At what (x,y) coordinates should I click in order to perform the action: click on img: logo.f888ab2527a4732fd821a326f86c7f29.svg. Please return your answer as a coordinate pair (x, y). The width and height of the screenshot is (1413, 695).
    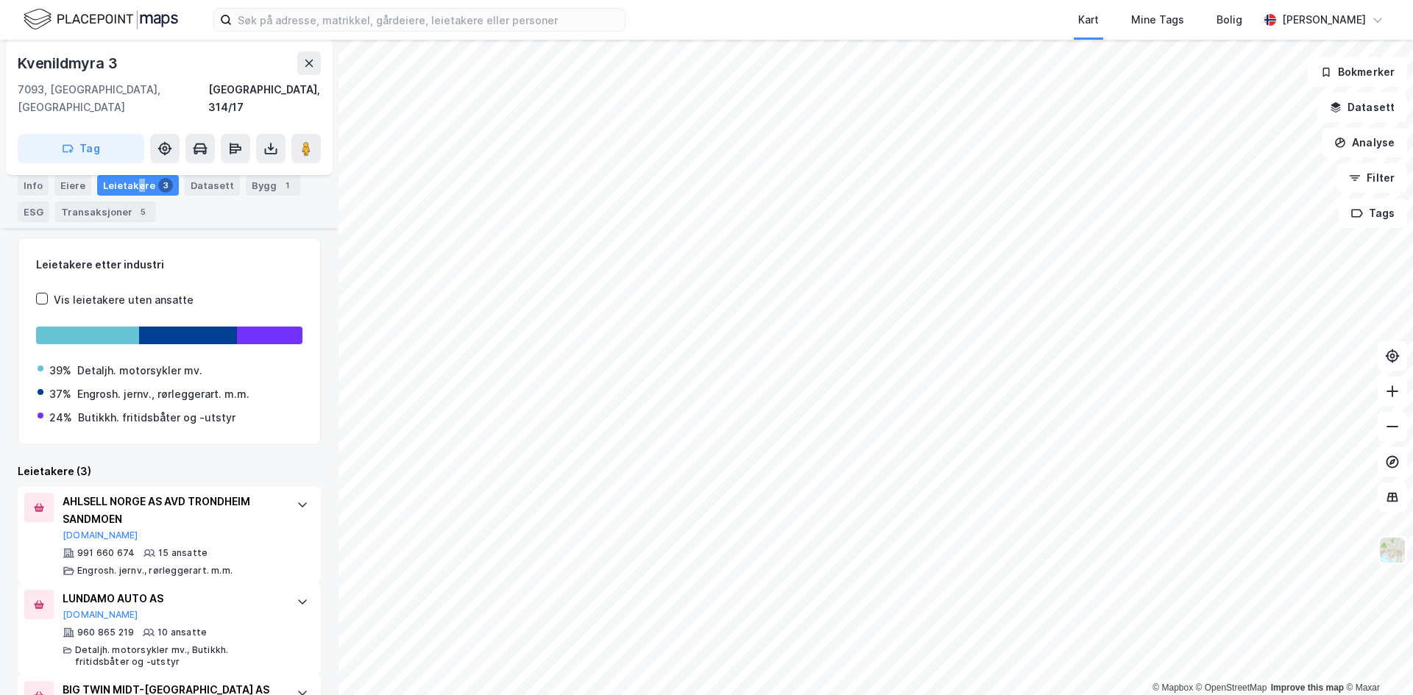
    Looking at the image, I should click on (101, 19).